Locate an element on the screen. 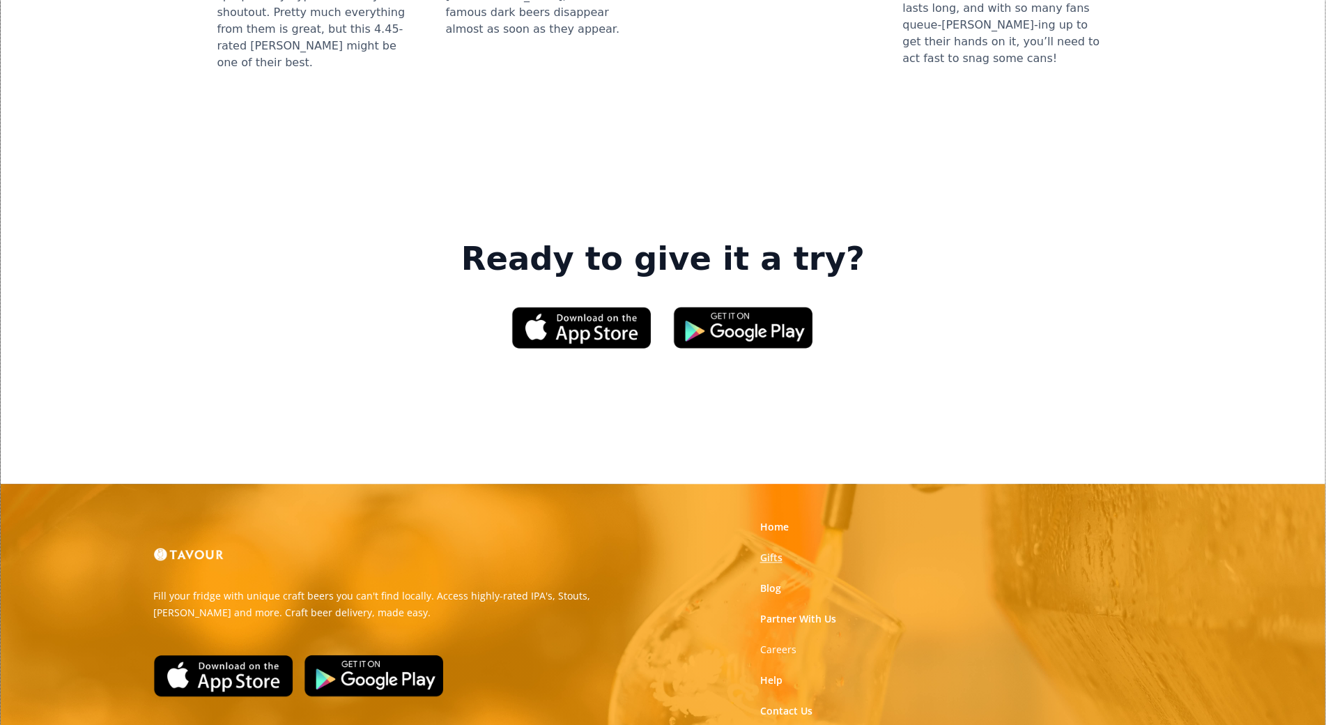 Image resolution: width=1326 pixels, height=725 pixels. a: Home is located at coordinates (774, 527).